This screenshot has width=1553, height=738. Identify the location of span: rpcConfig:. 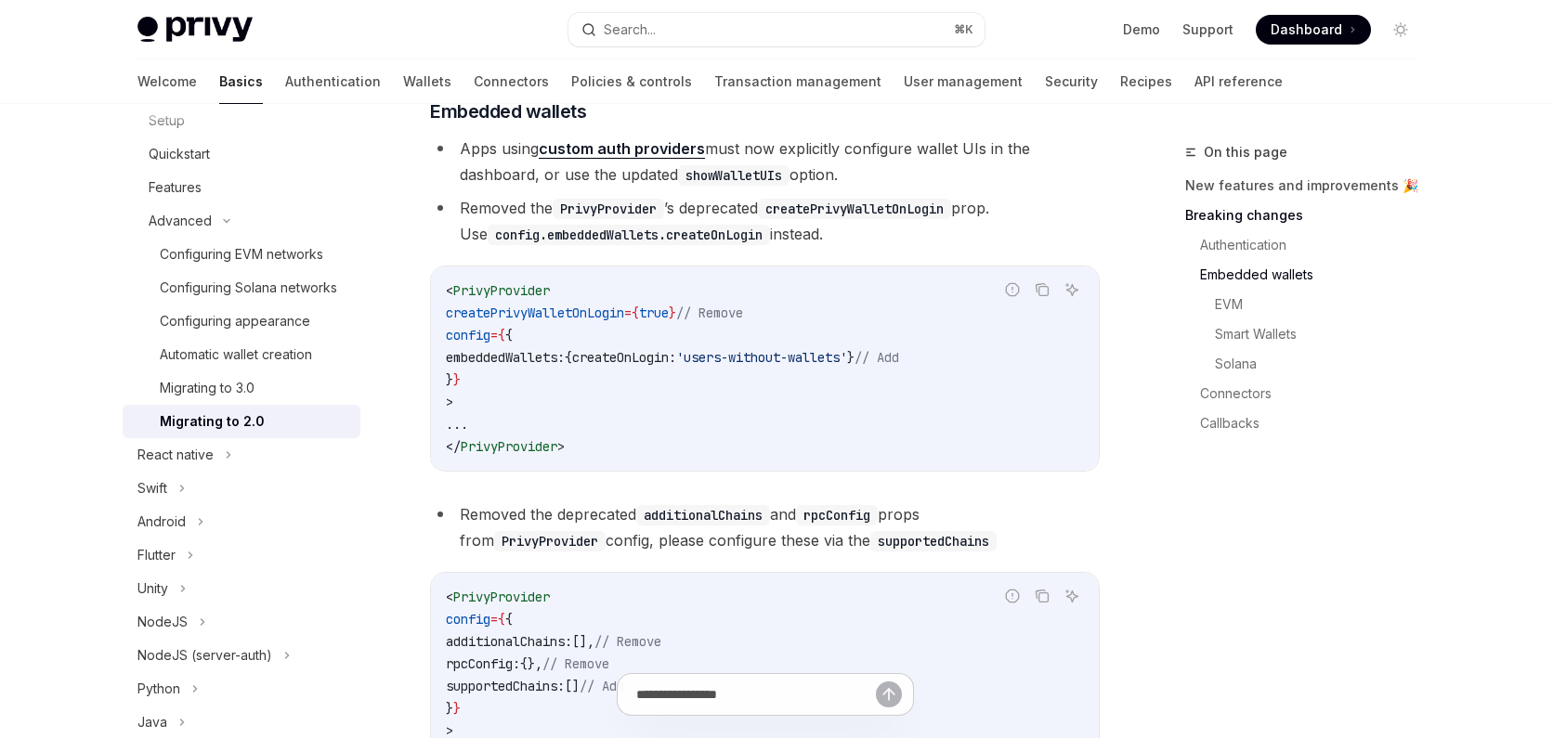
(483, 664).